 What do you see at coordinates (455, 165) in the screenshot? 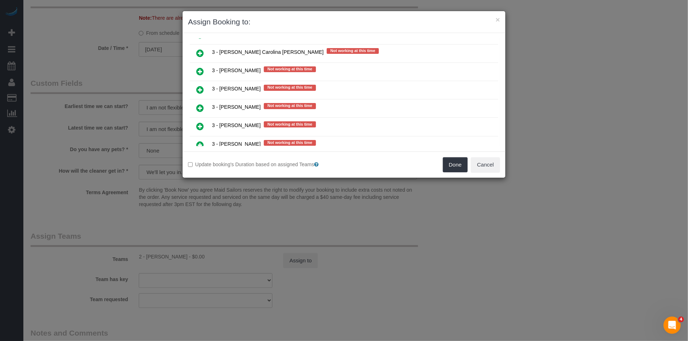
I see `button: Done` at bounding box center [455, 165].